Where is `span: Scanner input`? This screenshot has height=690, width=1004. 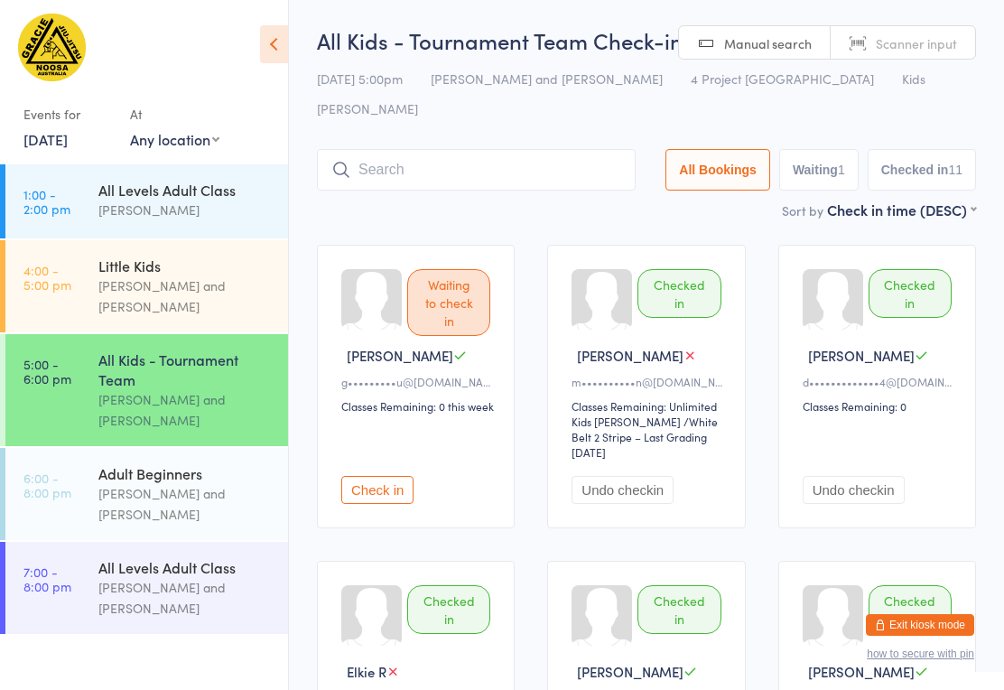
span: Scanner input is located at coordinates (917, 43).